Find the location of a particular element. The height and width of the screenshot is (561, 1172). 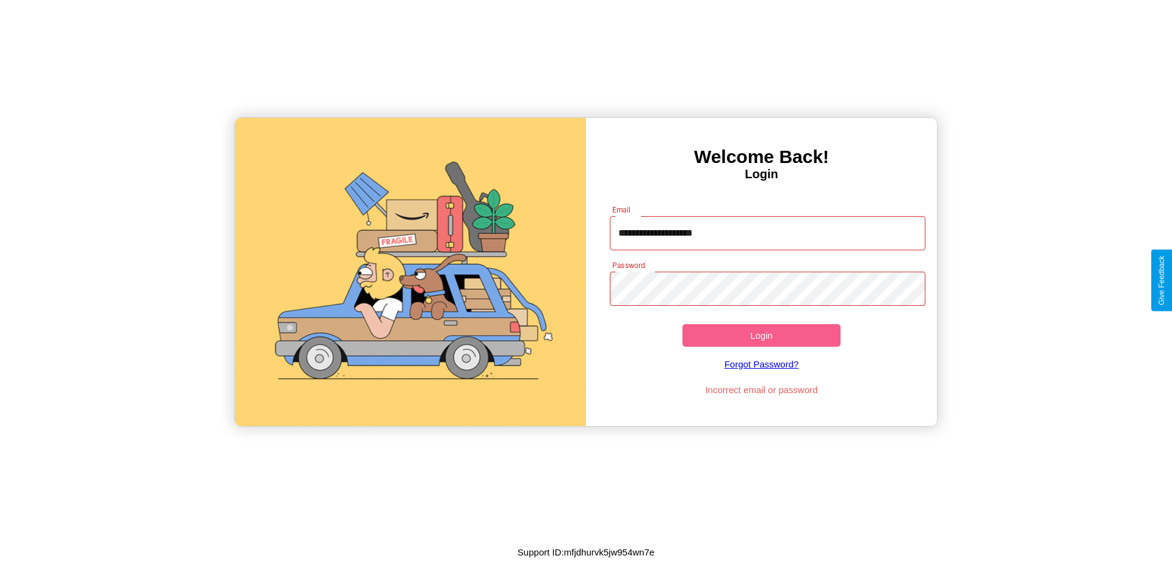

button: Login is located at coordinates (761, 335).